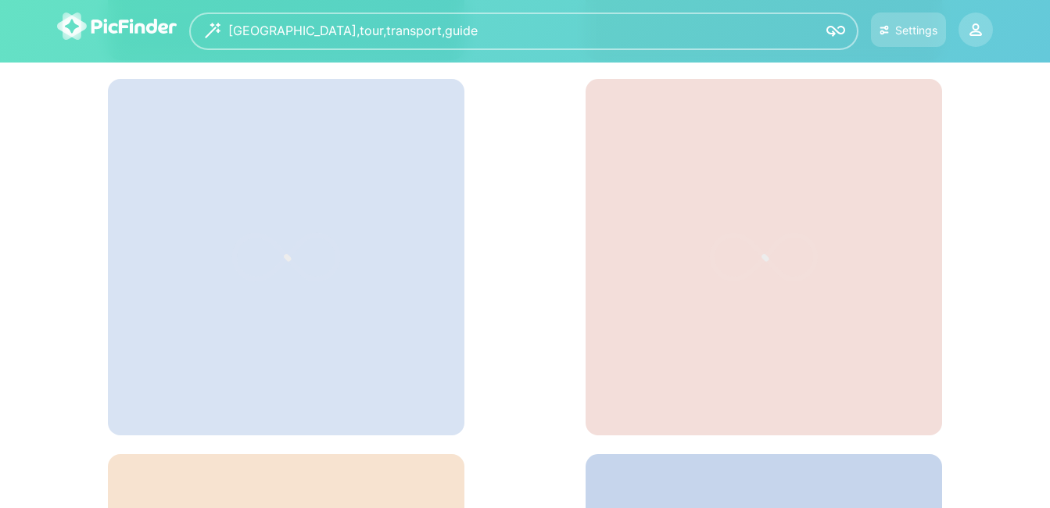 The image size is (1050, 508). What do you see at coordinates (213, 30) in the screenshot?
I see `img: wizard.svg` at bounding box center [213, 30].